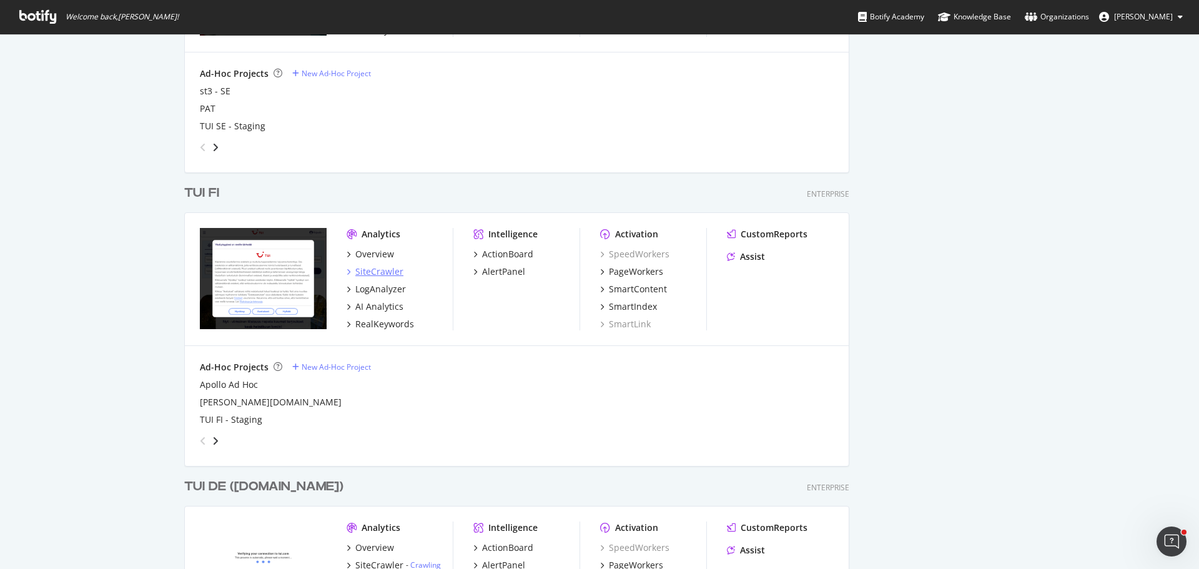  What do you see at coordinates (207, 109) in the screenshot?
I see `div: PAT` at bounding box center [207, 109].